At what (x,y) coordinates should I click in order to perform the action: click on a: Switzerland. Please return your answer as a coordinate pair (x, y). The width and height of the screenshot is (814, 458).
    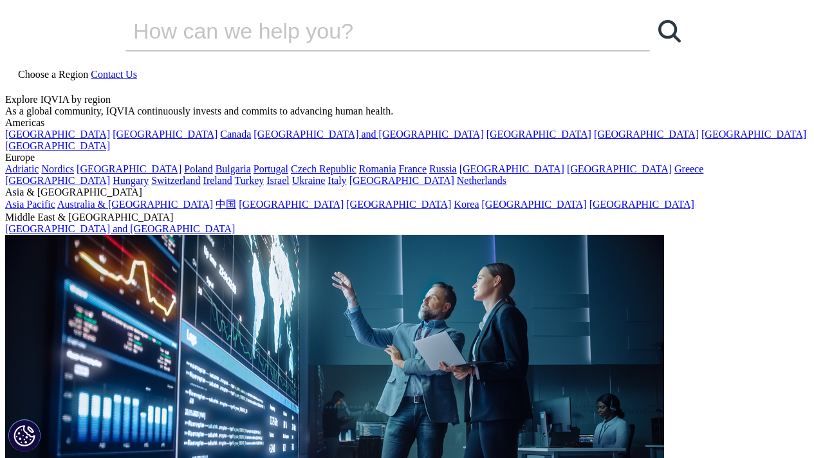
    Looking at the image, I should click on (176, 180).